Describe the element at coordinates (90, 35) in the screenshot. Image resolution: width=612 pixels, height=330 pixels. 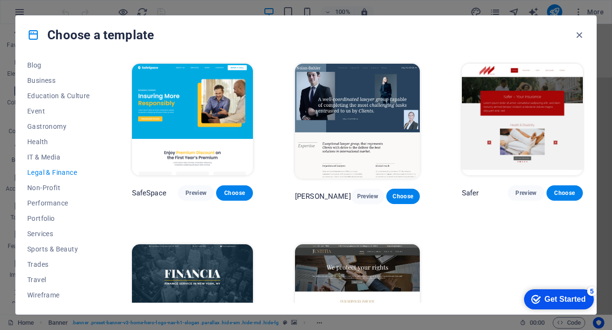
I see `h4: Choose a template` at that location.